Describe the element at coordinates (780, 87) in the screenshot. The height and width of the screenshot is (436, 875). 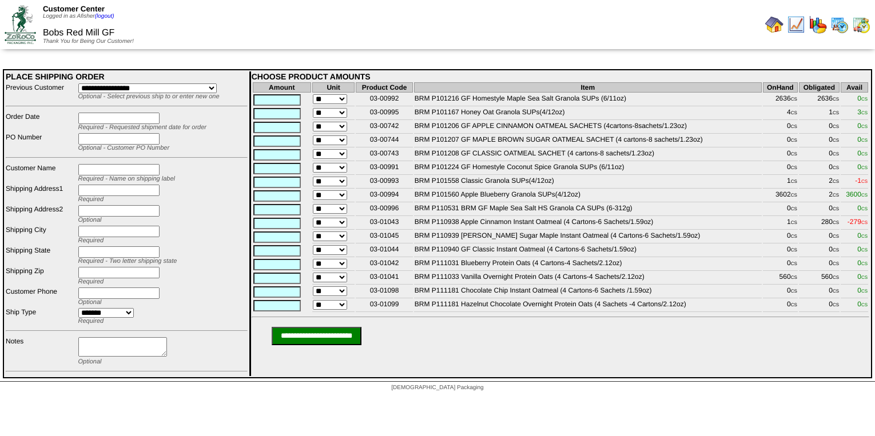
I see `th: OnHand` at that location.